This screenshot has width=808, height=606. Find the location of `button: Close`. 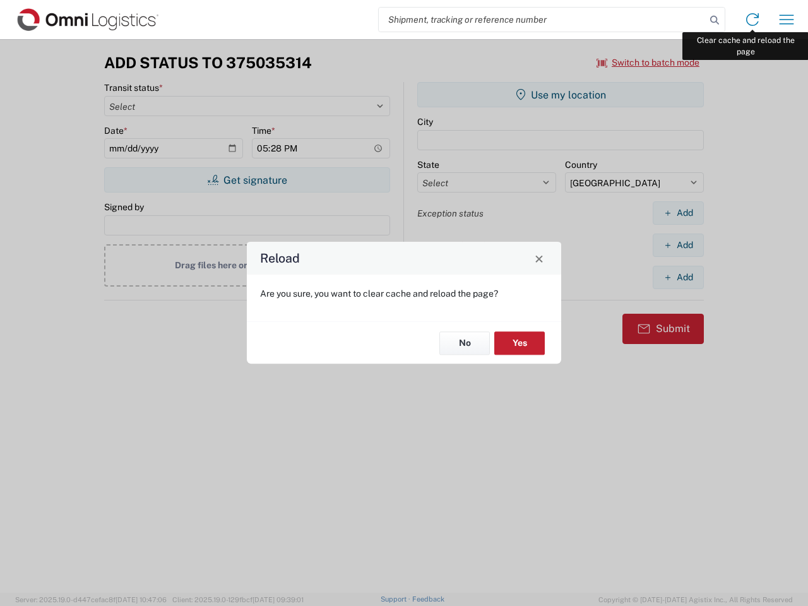

button: Close is located at coordinates (539, 258).